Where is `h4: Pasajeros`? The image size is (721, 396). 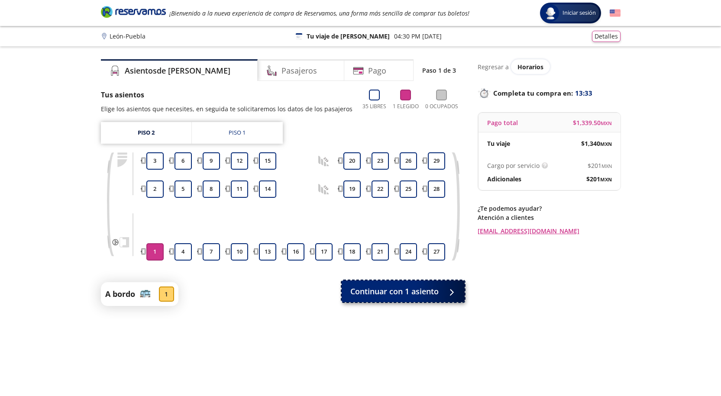
h4: Pasajeros is located at coordinates (299, 71).